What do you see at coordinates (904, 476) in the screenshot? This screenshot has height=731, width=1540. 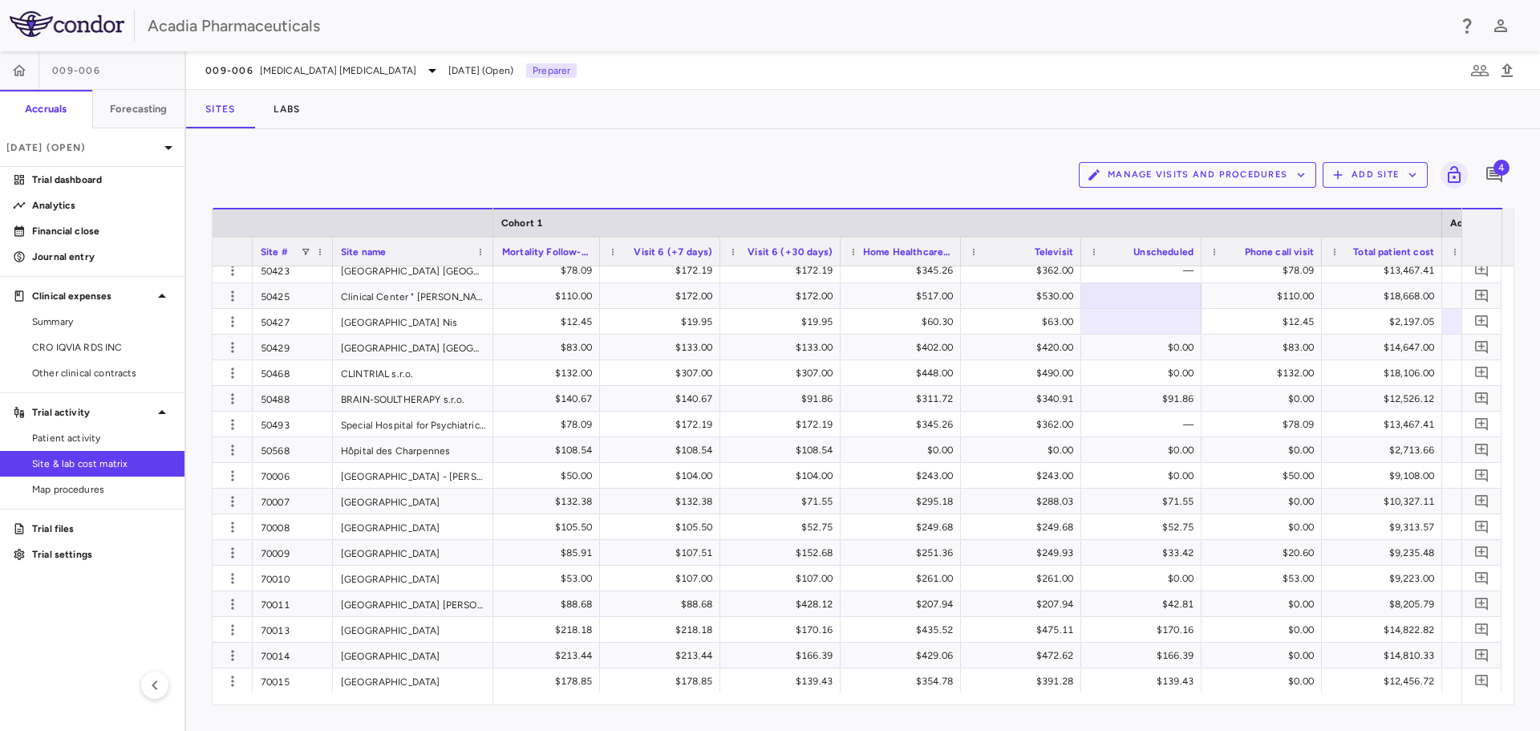 I see `div: $243.00` at bounding box center [904, 476].